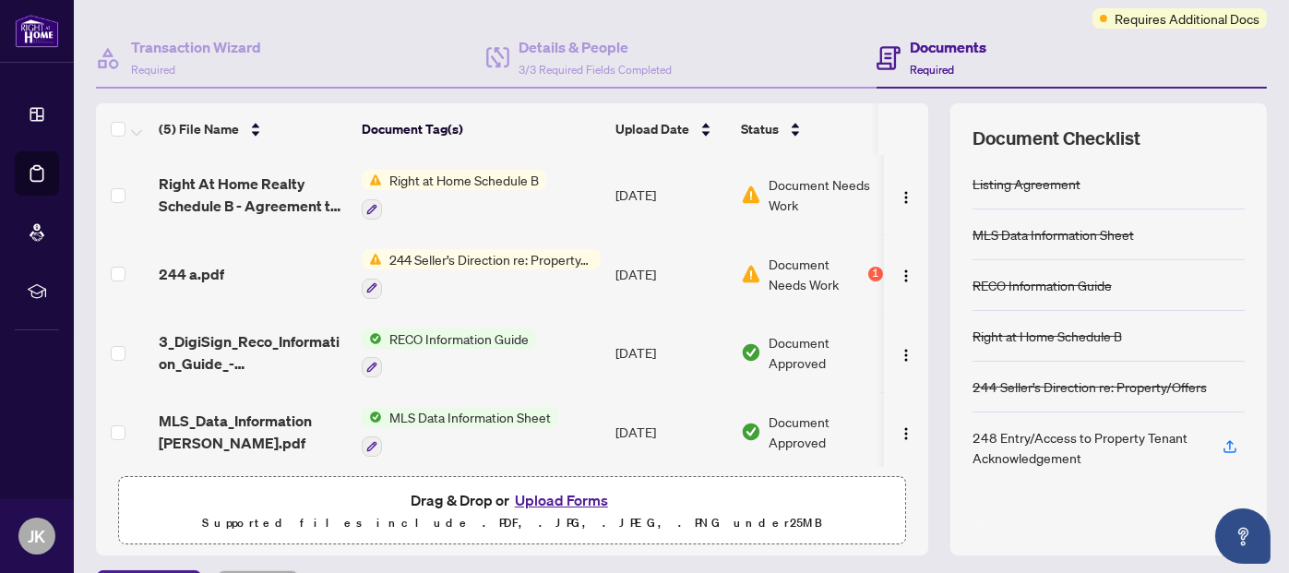  What do you see at coordinates (1056, 138) in the screenshot?
I see `span: Document Checklist` at bounding box center [1056, 138].